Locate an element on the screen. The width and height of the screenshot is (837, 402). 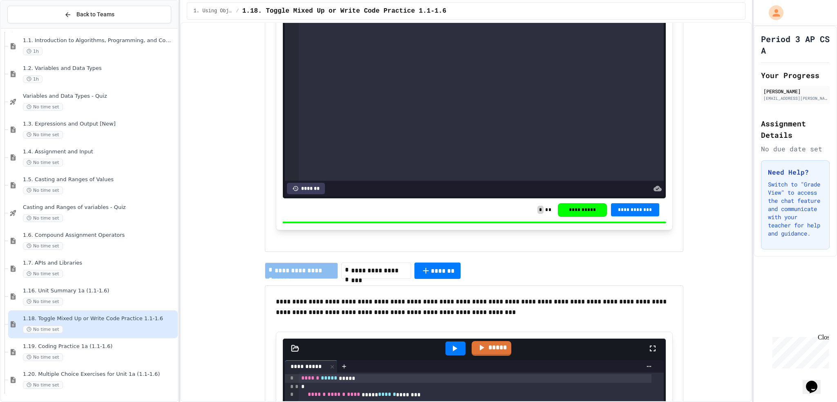
span: 1.16. Unit Summary 1a (1.1-1.6) is located at coordinates (99, 290).